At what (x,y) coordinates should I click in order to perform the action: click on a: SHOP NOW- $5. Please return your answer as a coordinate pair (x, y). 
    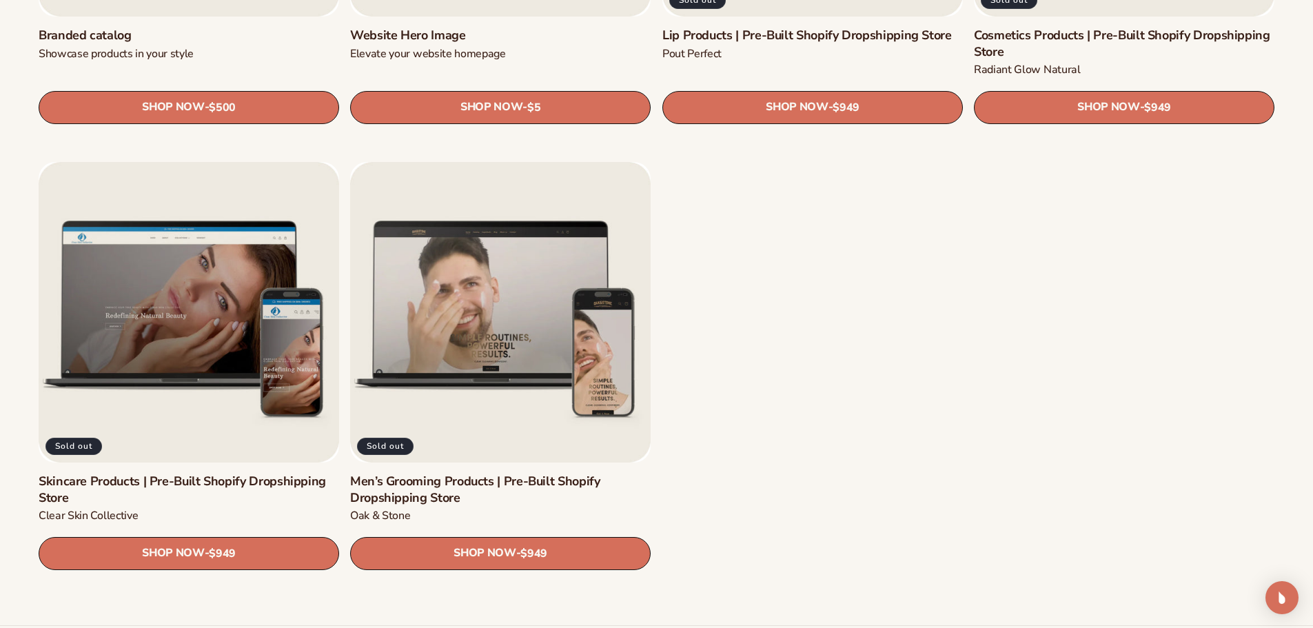
    Looking at the image, I should click on (501, 107).